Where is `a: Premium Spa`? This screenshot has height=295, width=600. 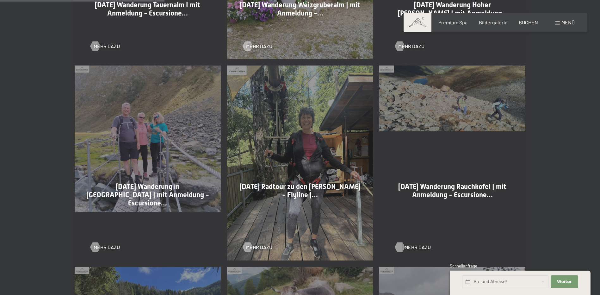 a: Premium Spa is located at coordinates (453, 22).